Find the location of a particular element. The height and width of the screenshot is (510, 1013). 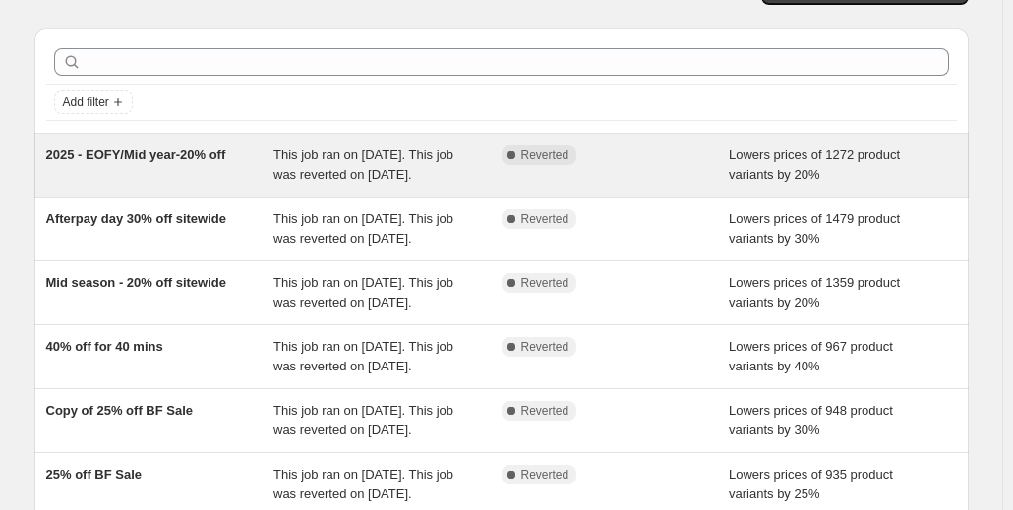

span: 2025 - EOFY/Mid year-20% off is located at coordinates (136, 154).